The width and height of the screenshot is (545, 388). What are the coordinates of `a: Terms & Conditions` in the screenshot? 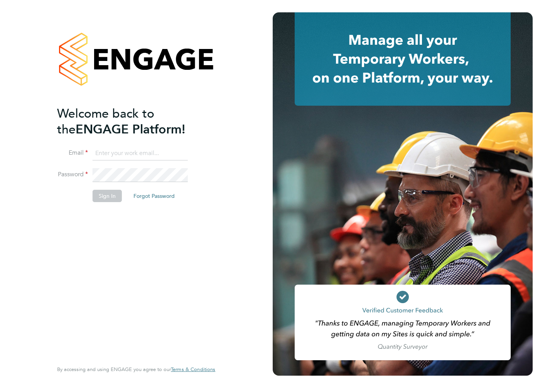 It's located at (193, 370).